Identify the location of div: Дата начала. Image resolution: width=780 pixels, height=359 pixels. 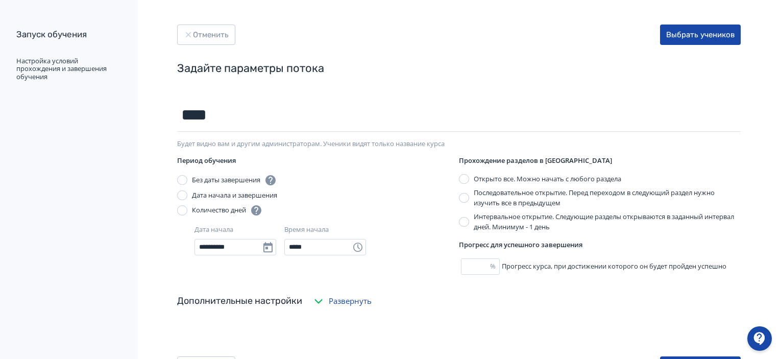
(214, 230).